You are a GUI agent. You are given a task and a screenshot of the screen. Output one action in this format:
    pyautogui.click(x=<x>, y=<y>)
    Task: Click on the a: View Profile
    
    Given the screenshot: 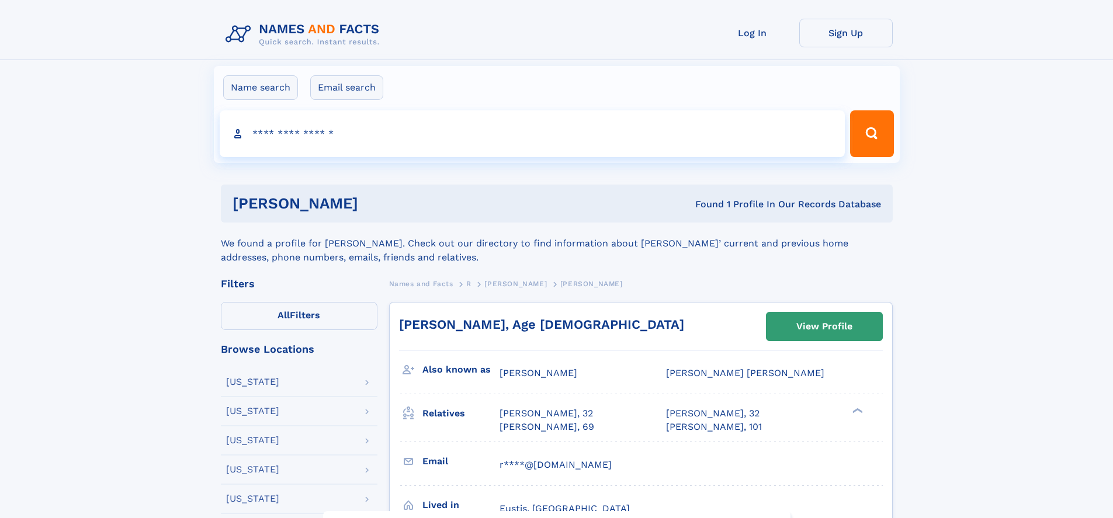 What is the action you would take?
    pyautogui.click(x=825, y=327)
    